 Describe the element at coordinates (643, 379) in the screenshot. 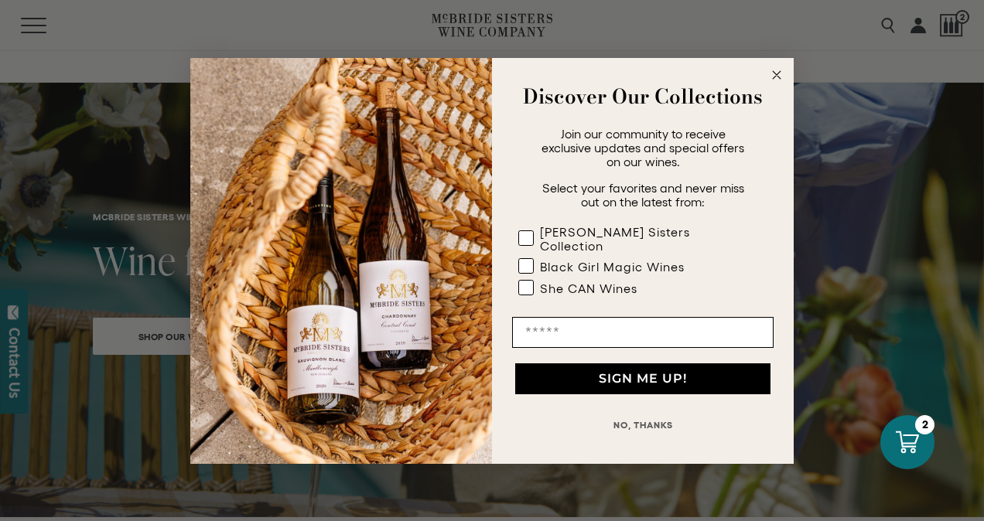

I see `button: SIGN ME UP!` at that location.